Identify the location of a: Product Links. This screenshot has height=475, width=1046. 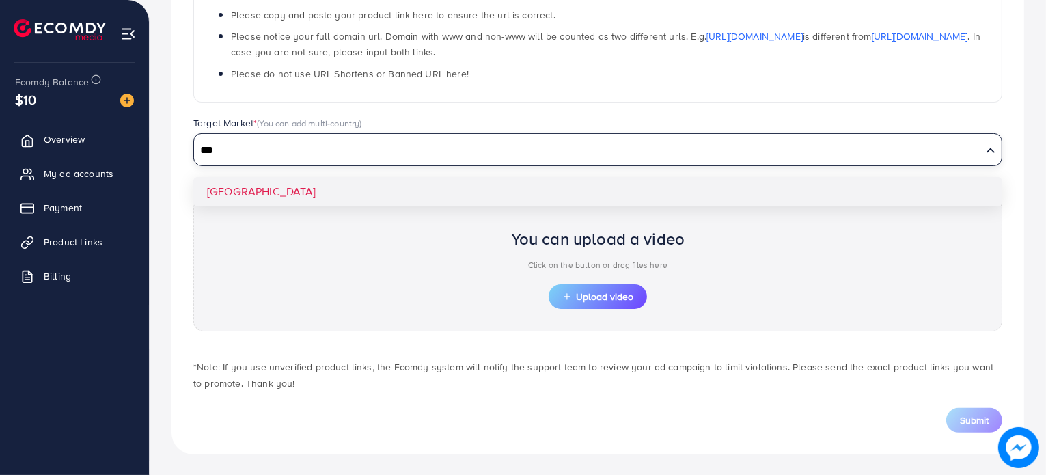
(74, 242).